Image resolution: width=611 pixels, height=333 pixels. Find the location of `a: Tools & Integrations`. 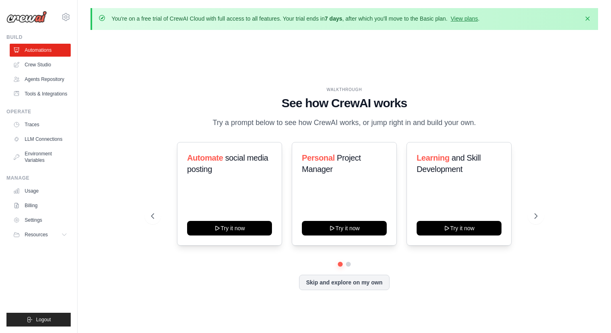

a: Tools & Integrations is located at coordinates (40, 94).